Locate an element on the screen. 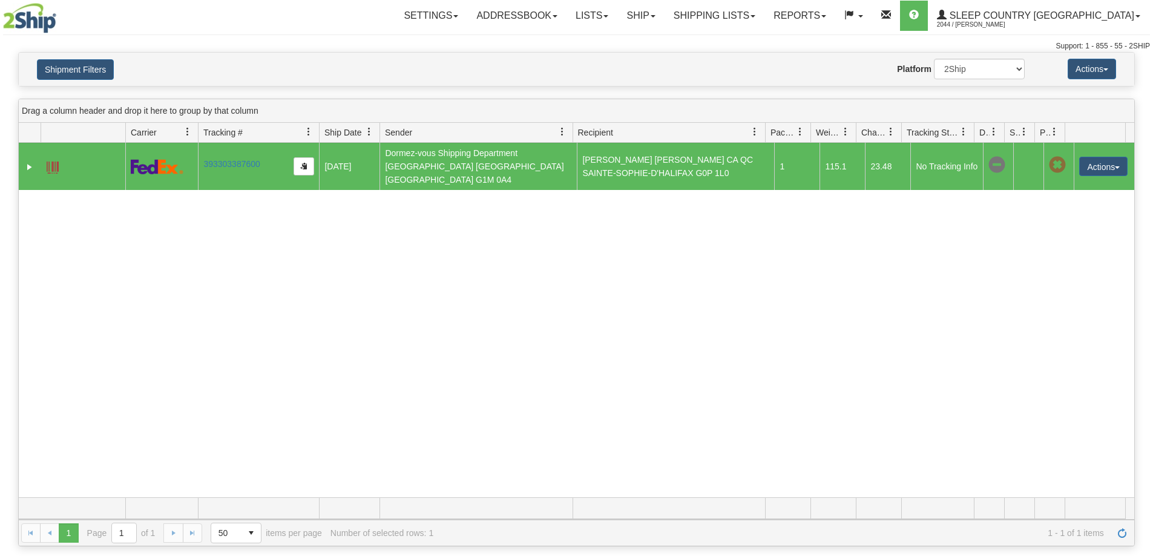 The height and width of the screenshot is (556, 1153). span: No Tracking Info is located at coordinates (997, 165).